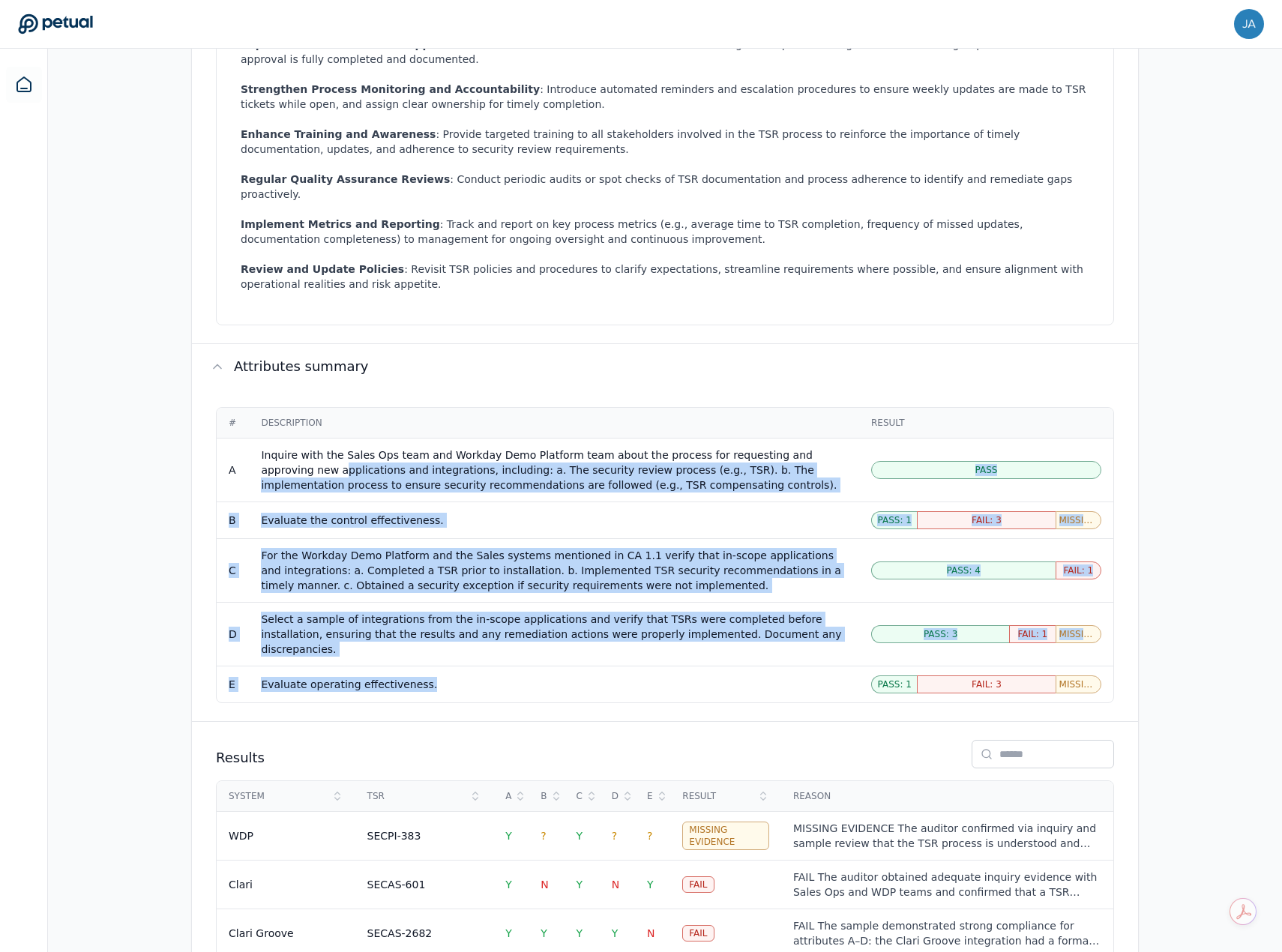 The image size is (1282, 952). Describe the element at coordinates (554, 684) in the screenshot. I see `div: Evaluate operating effectiveness.` at that location.